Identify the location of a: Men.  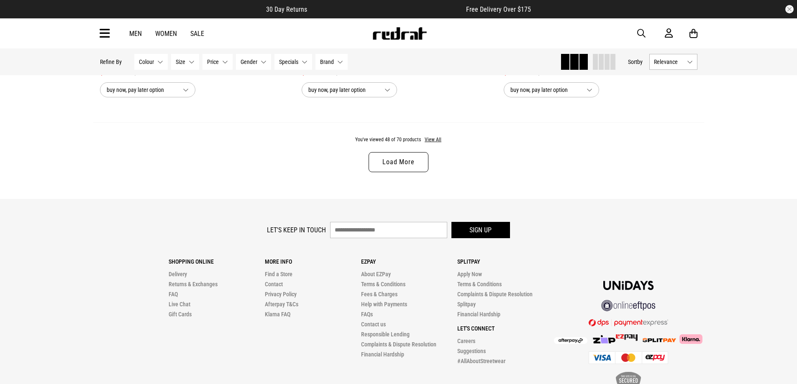
(136, 33).